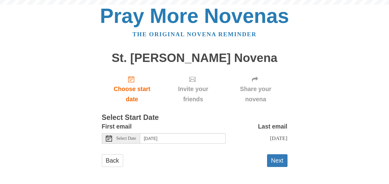  Describe the element at coordinates (126, 138) in the screenshot. I see `span: Select Date` at that location.